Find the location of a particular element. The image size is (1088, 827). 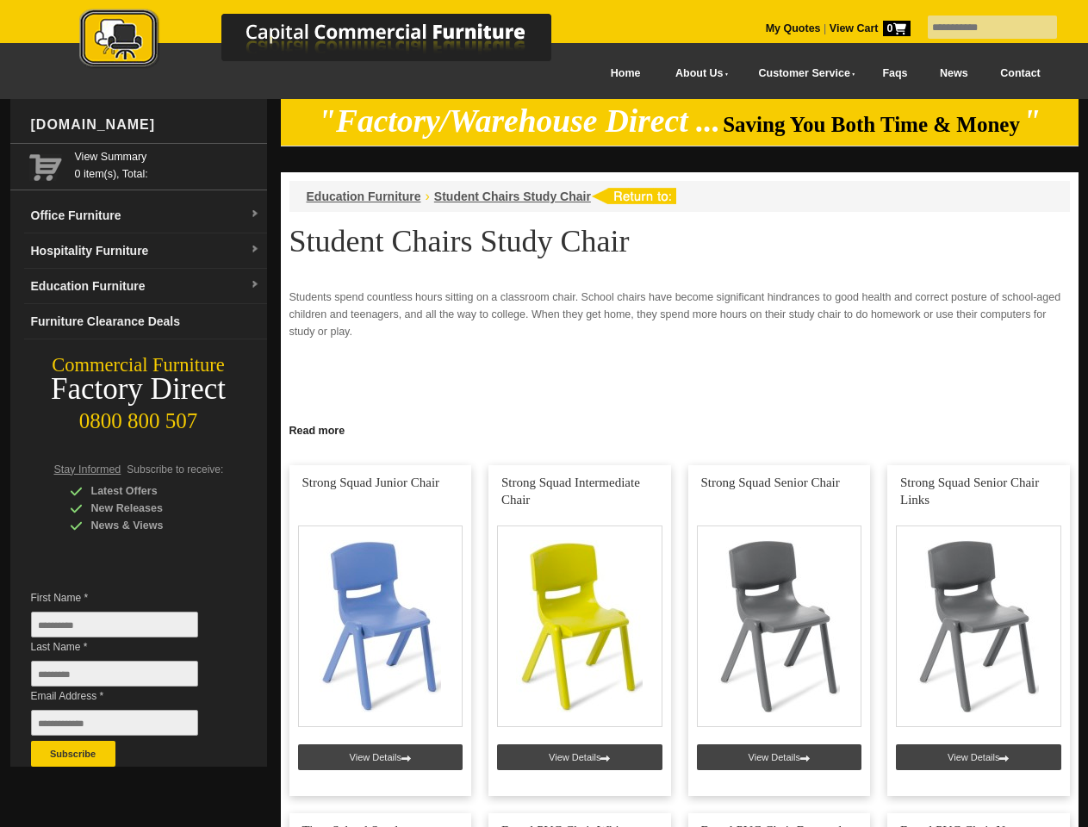

div: Commercial Furniture is located at coordinates (139, 365).